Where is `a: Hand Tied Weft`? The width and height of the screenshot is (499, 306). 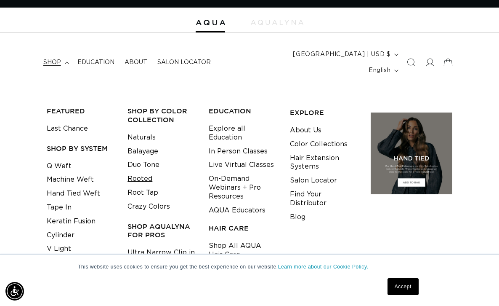
a: Hand Tied Weft is located at coordinates (73, 193).